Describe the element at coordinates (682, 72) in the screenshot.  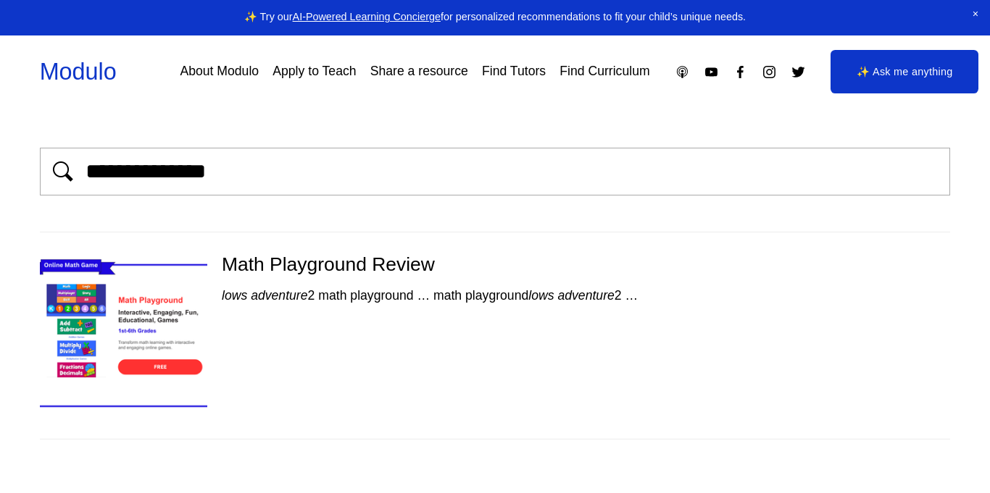
I see `a: Apple Podcasts` at that location.